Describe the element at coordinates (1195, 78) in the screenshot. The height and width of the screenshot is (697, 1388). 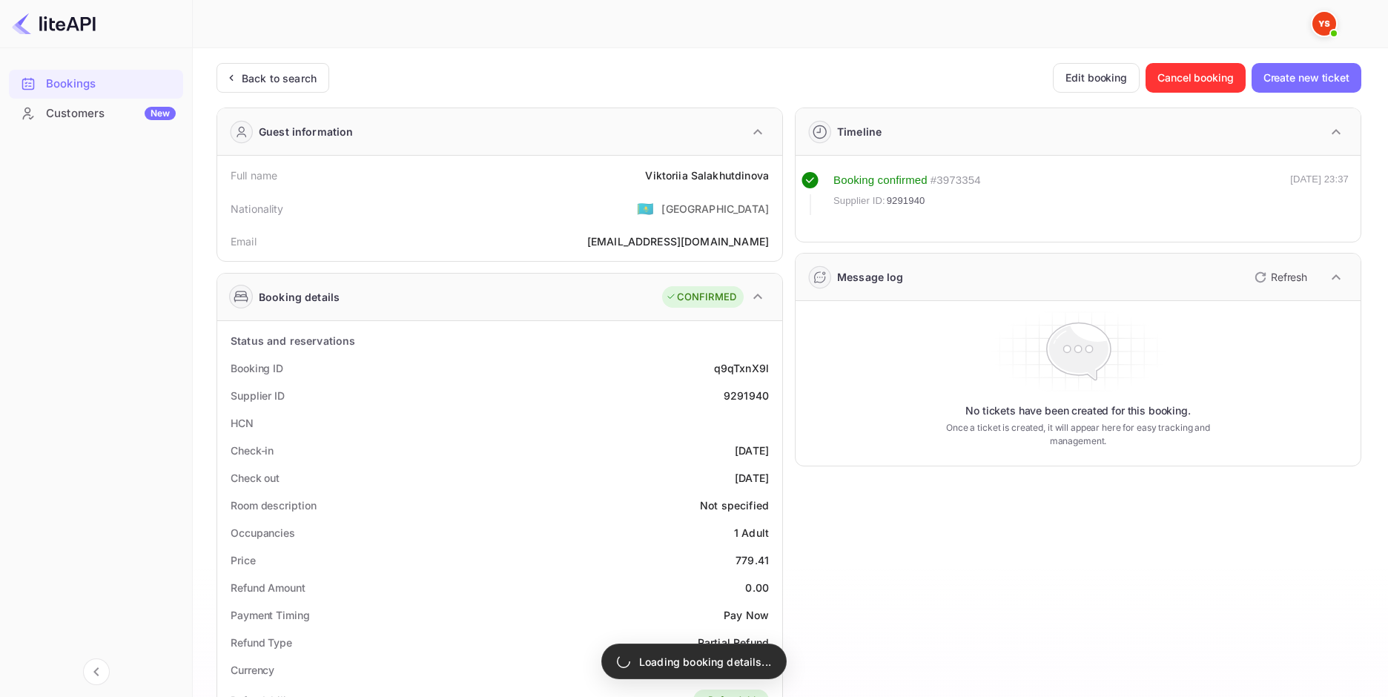
I see `button: Cancel booking` at that location.